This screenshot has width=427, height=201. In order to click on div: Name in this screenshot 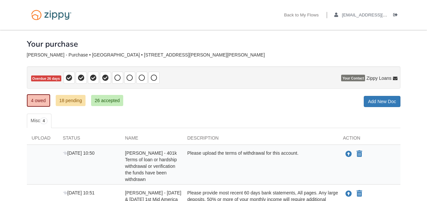, I will do `click(152, 139)`.